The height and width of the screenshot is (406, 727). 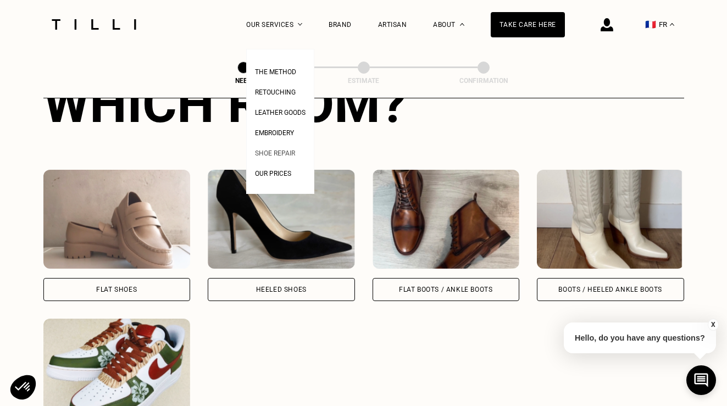 What do you see at coordinates (94, 24) in the screenshot?
I see `img: Tilli Dressmaking Service Logo` at bounding box center [94, 24].